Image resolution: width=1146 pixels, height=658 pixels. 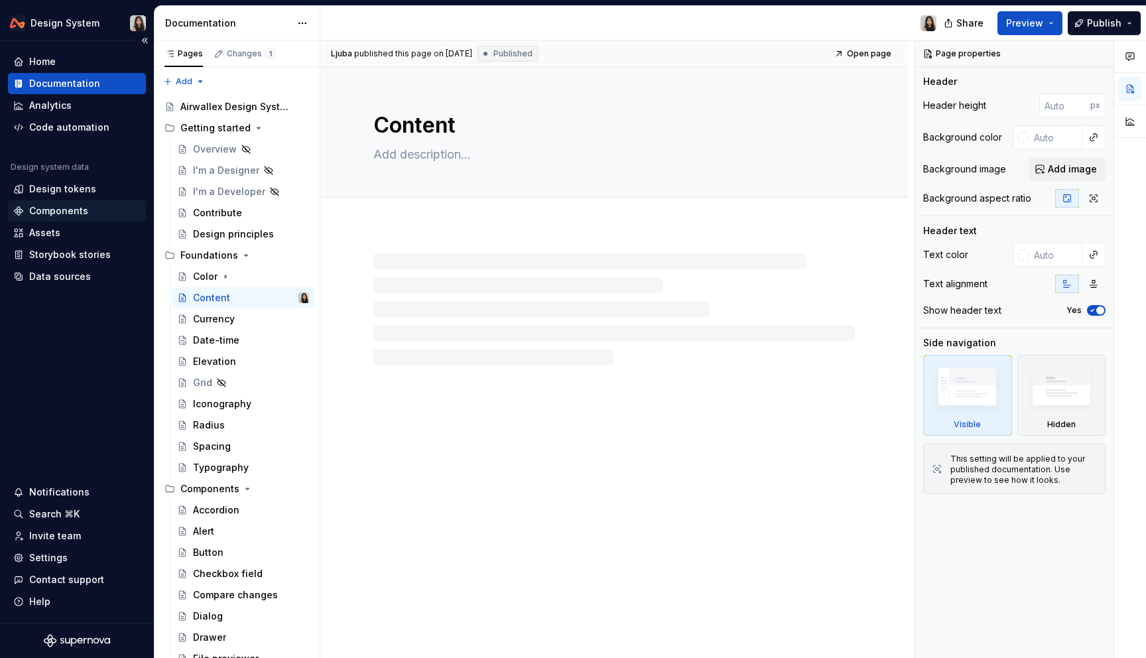 I want to click on div: Home, so click(x=42, y=62).